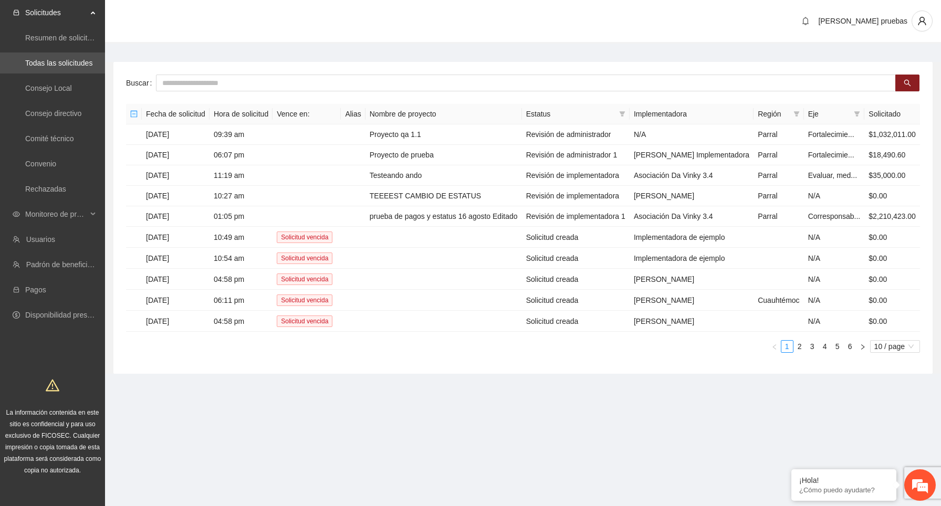  Describe the element at coordinates (241, 258) in the screenshot. I see `td: 10:54 am` at that location.